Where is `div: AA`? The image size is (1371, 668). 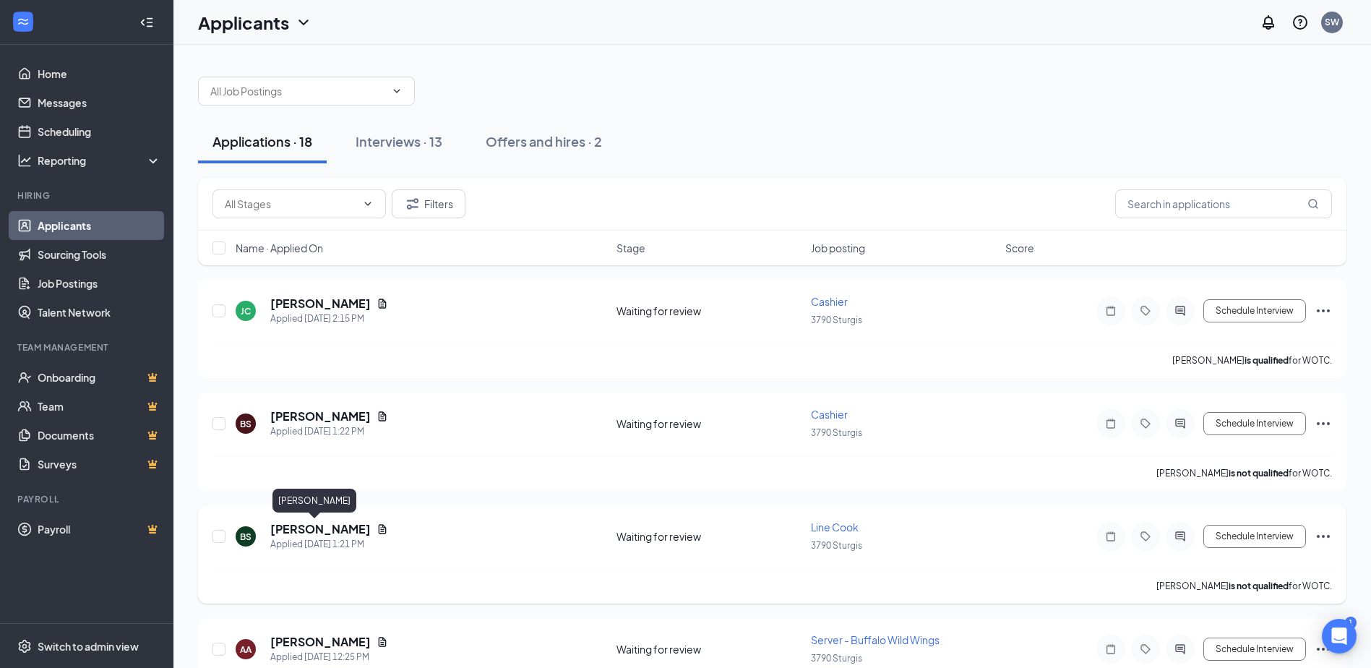 div: AA is located at coordinates (246, 649).